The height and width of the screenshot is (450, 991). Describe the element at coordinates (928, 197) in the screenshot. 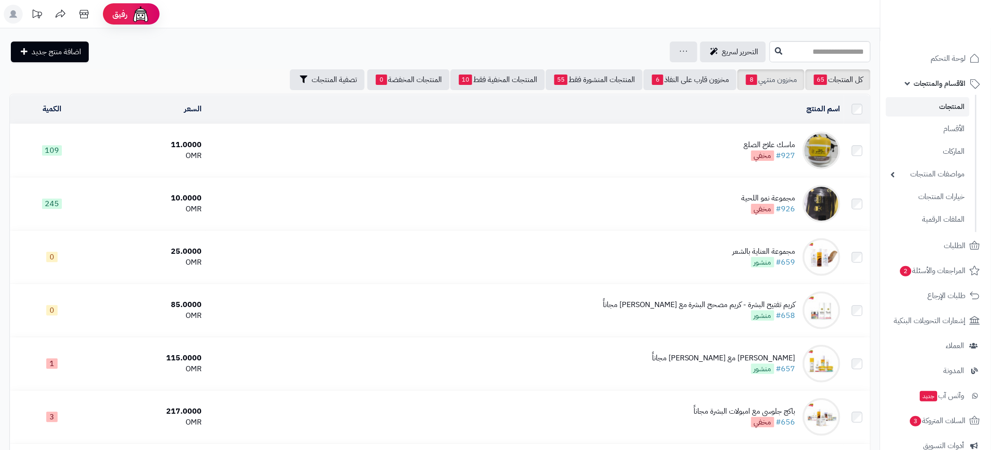

I see `a: خيارات المنتجات` at that location.